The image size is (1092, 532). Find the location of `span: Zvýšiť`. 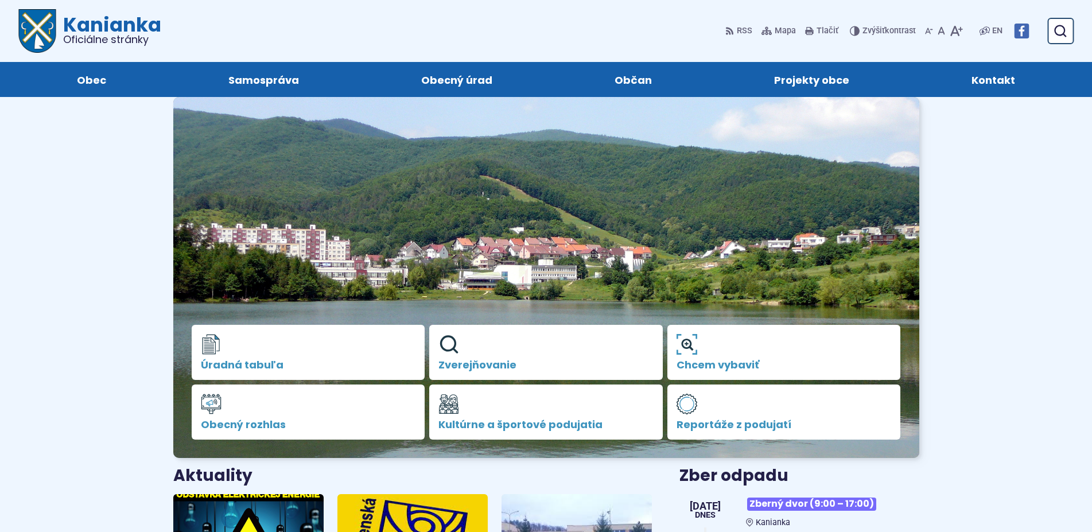

span: Zvýšiť is located at coordinates (873, 30).